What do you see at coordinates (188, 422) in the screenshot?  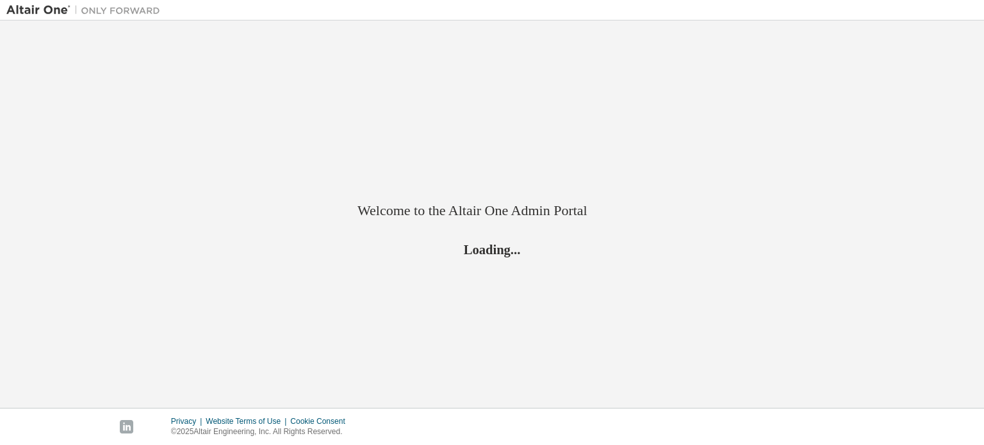 I see `div: Privacy` at bounding box center [188, 422].